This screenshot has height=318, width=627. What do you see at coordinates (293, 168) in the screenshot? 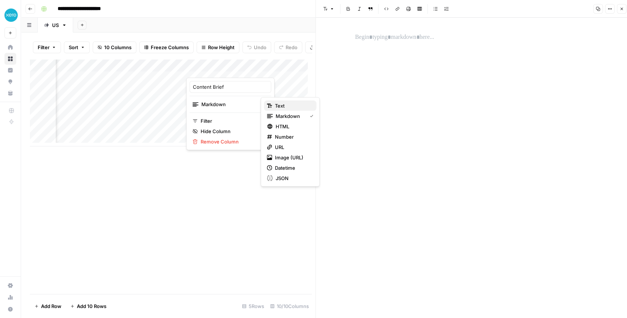
I see `span: Datetime` at bounding box center [293, 168].